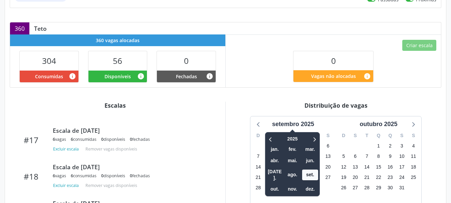 The height and width of the screenshot is (203, 451). What do you see at coordinates (355, 187) in the screenshot?
I see `span: segunda-feira, 27 de outubro de 2025` at bounding box center [355, 187].